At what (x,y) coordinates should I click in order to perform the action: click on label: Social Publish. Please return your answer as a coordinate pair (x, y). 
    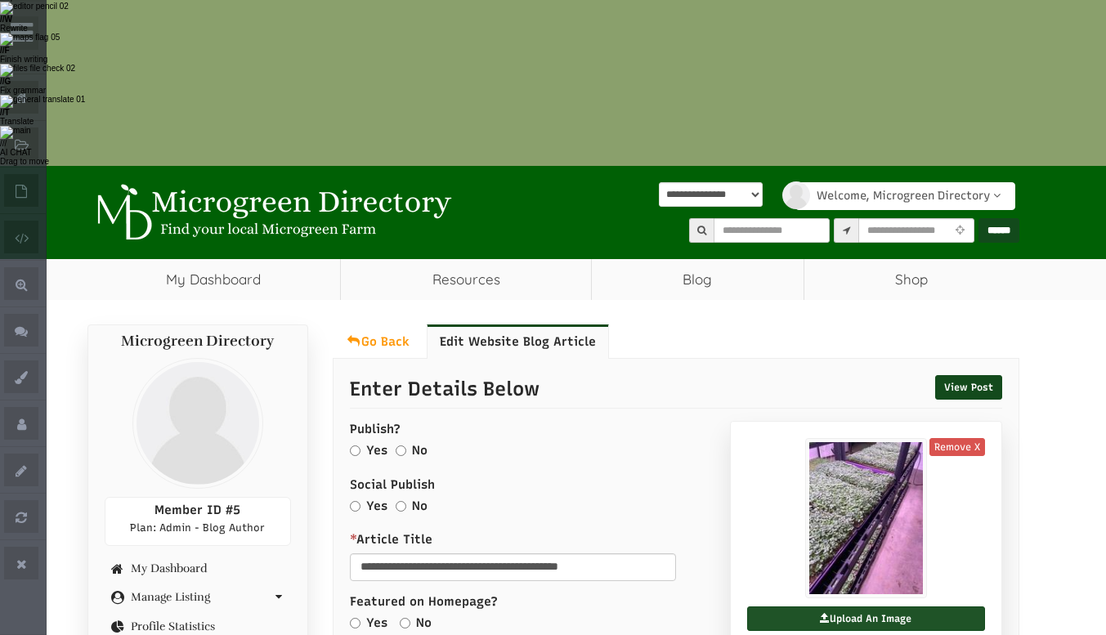
    Looking at the image, I should click on (676, 485).